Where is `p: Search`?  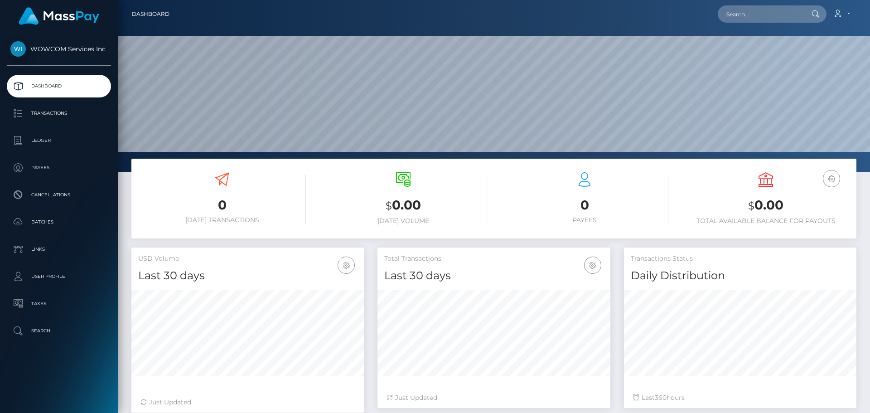 p: Search is located at coordinates (59, 331).